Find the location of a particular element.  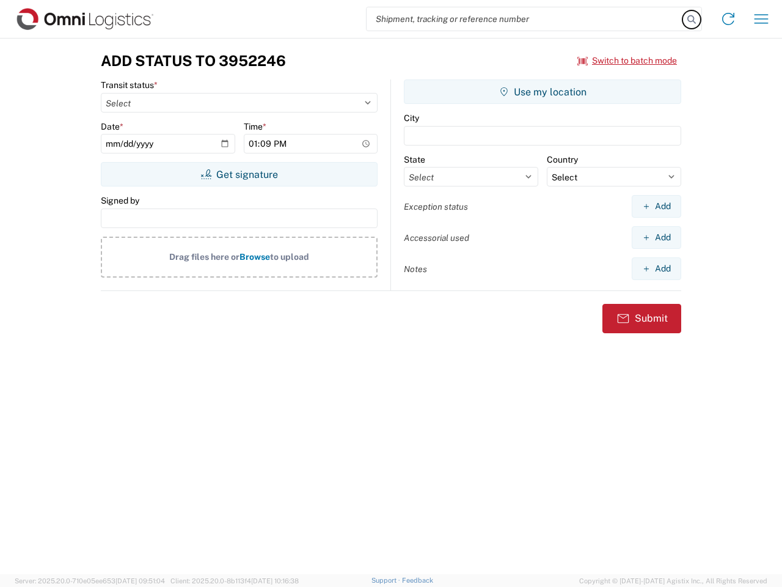

span: to upload is located at coordinates (290, 257).